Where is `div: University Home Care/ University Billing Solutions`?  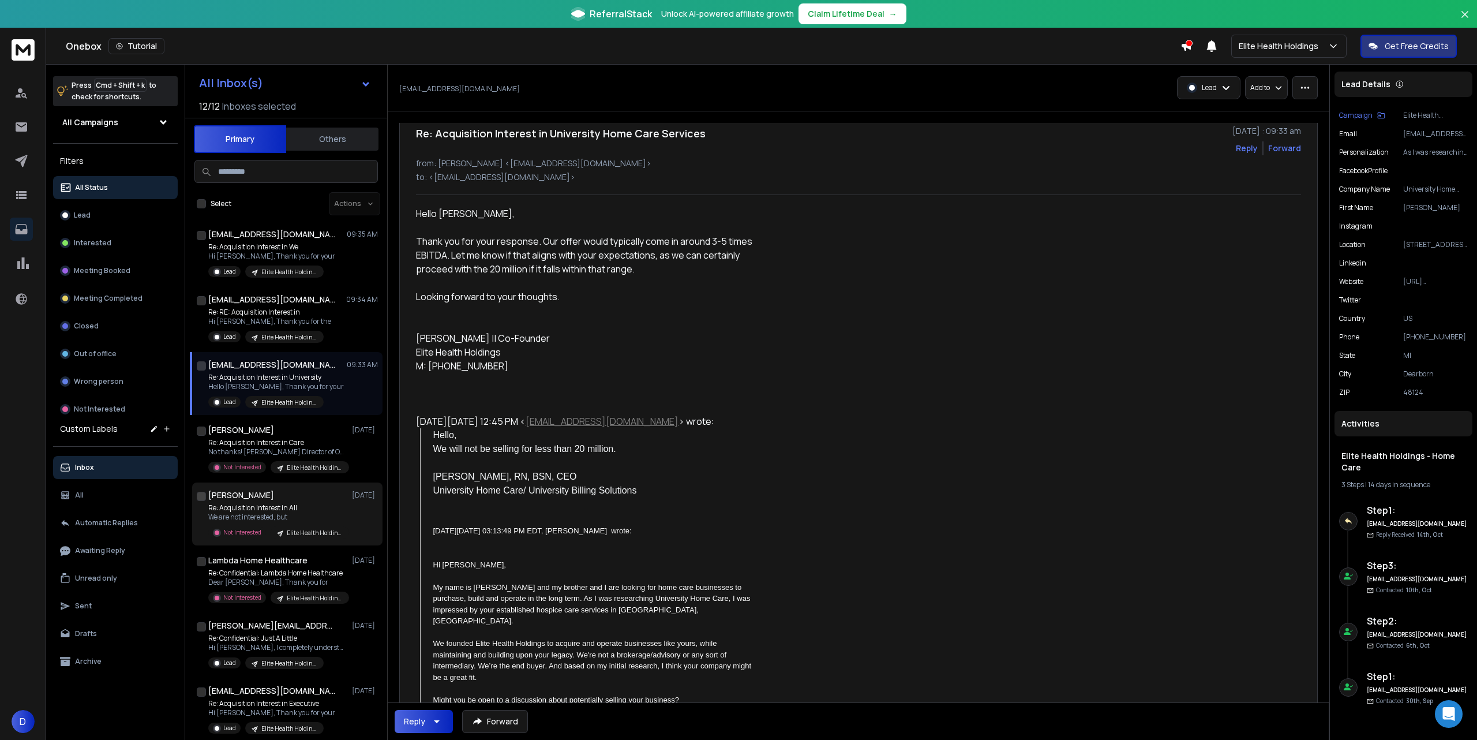 div: University Home Care/ University Billing Solutions is located at coordinates (593, 490).